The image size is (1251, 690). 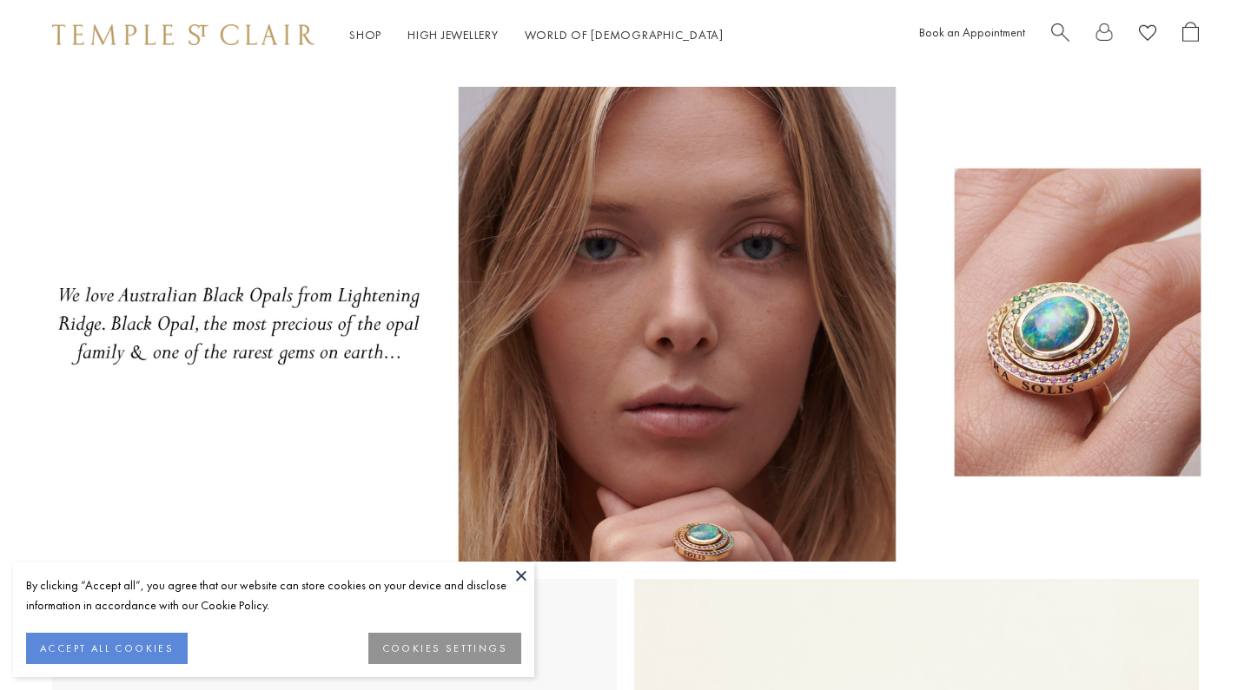 What do you see at coordinates (445, 649) in the screenshot?
I see `button: COOKIES SETTINGS` at bounding box center [445, 649].